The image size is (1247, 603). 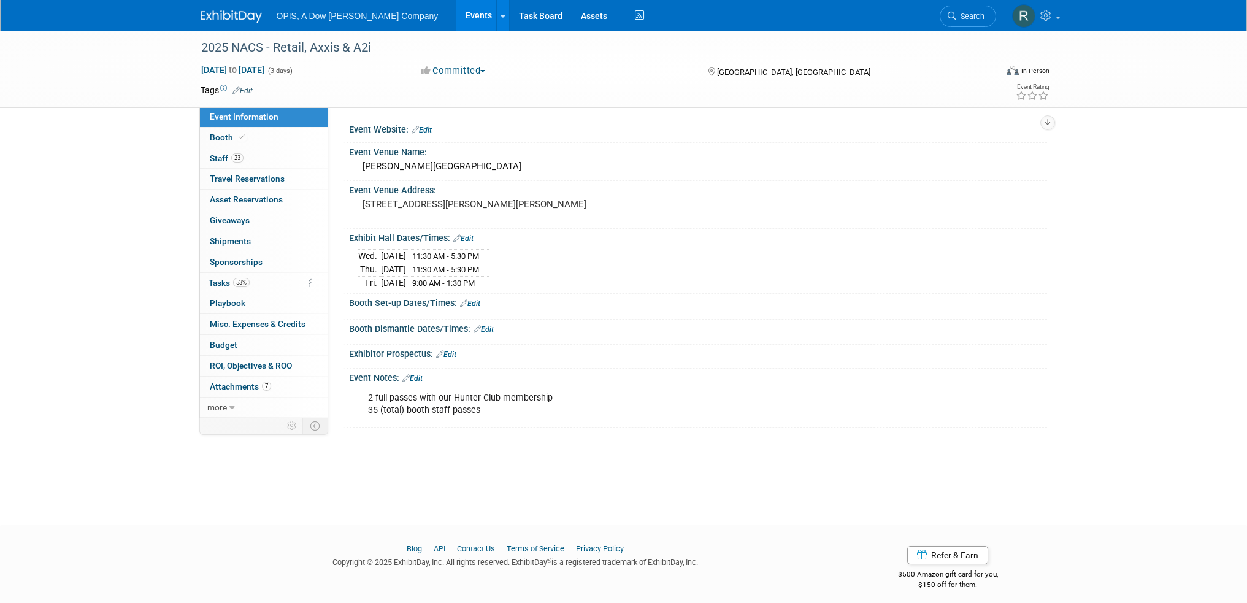 I want to click on div: Booth Dismantle Dates/Times:, so click(x=698, y=328).